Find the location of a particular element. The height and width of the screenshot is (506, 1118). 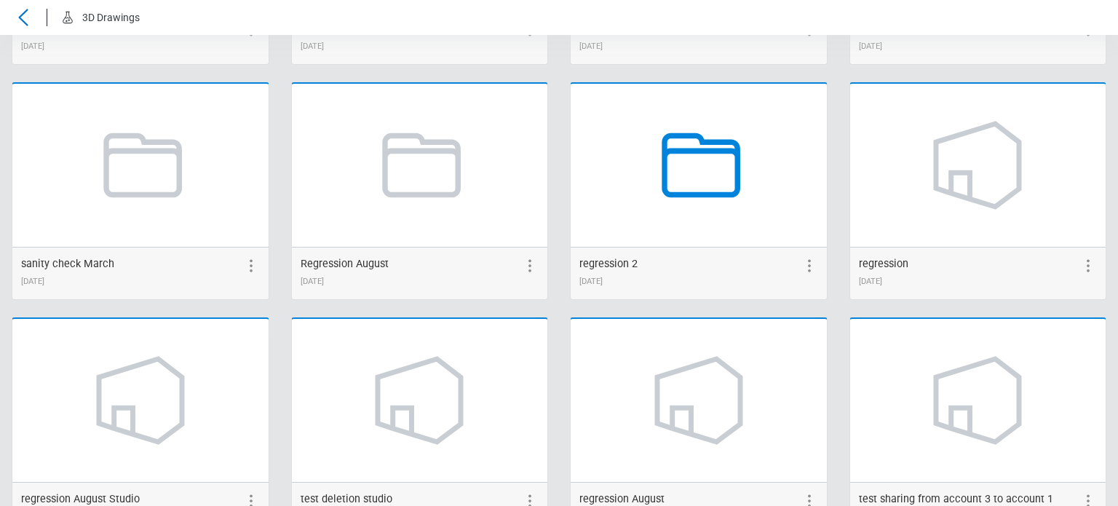

span: regression 2 is located at coordinates (608, 263).